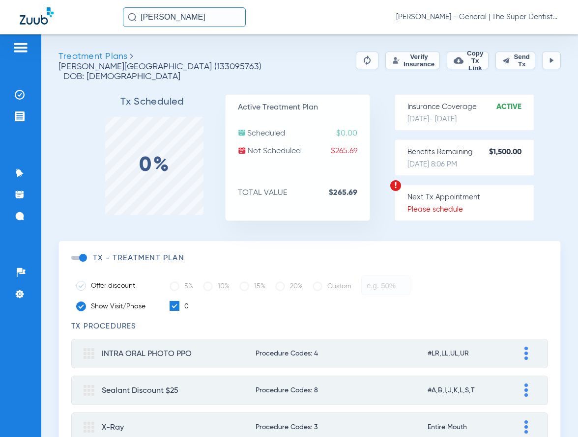 Image resolution: width=578 pixels, height=437 pixels. I want to click on button: Copy Tx Link, so click(467, 60).